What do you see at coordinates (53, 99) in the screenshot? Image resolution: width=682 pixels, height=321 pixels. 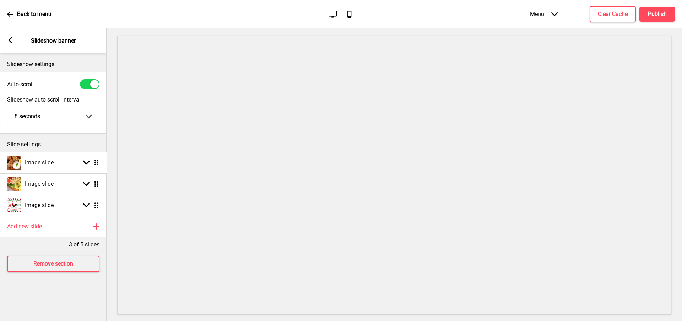 I see `label: Slideshow auto scroll interval` at bounding box center [53, 99].